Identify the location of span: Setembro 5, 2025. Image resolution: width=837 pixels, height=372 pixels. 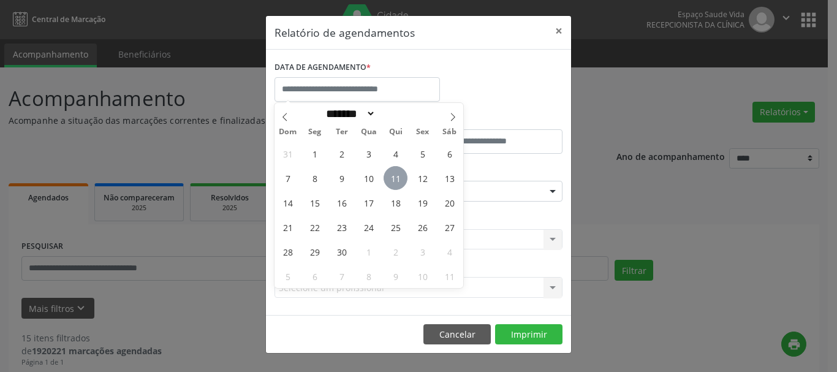
(422, 153).